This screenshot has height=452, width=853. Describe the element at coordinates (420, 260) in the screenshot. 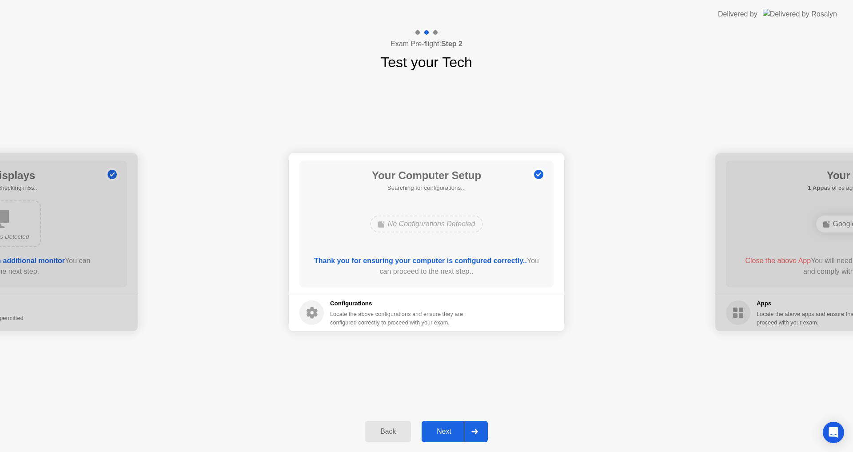

I see `b: Thank you for ensuring your computer is configured correctly..` at that location.